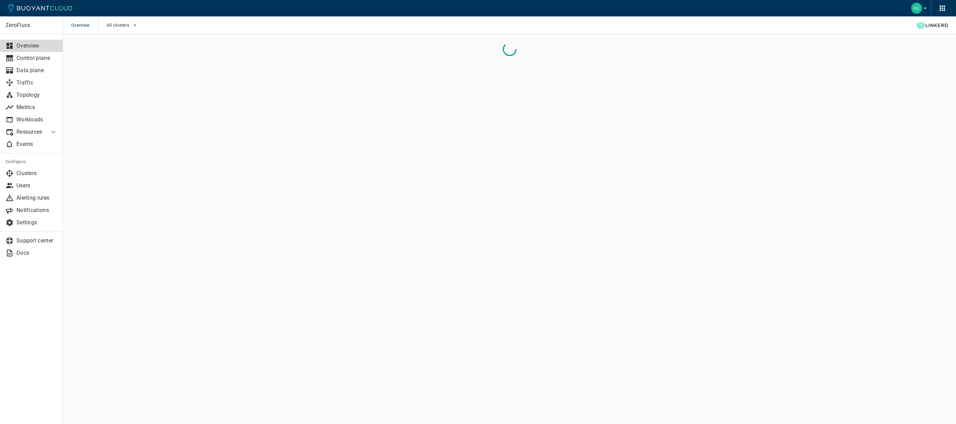  What do you see at coordinates (37, 253) in the screenshot?
I see `p: Docs` at bounding box center [37, 253].